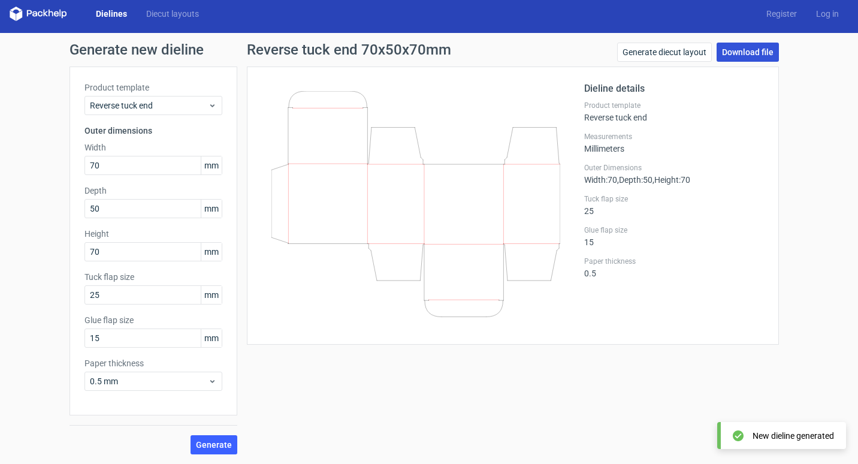 The height and width of the screenshot is (464, 858). I want to click on label: Height, so click(153, 234).